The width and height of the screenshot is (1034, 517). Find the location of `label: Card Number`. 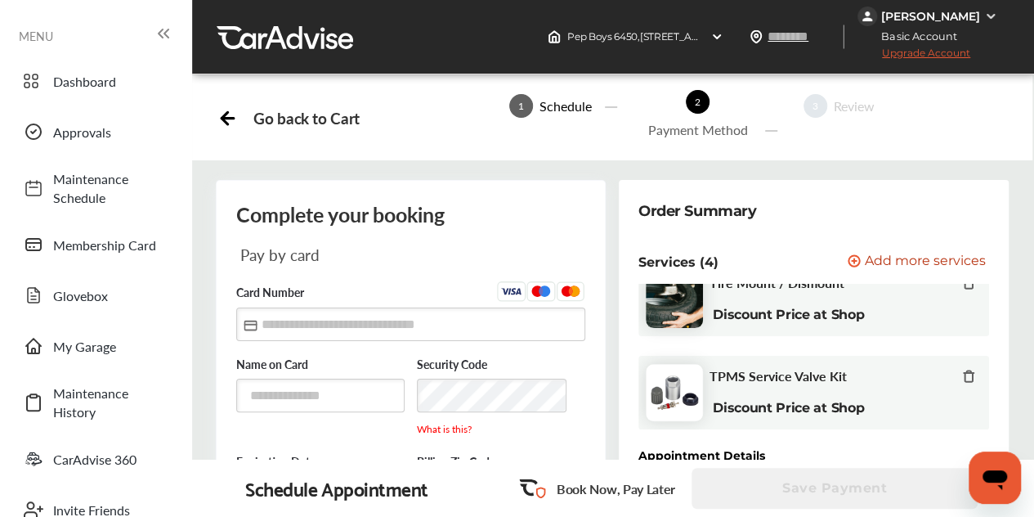

label: Card Number is located at coordinates (411, 294).